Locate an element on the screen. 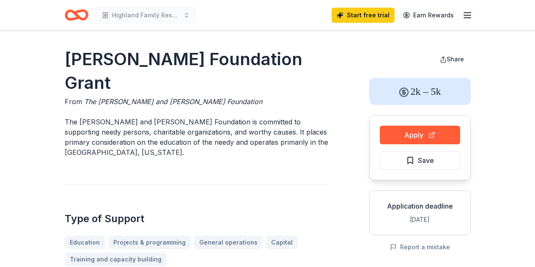 The height and width of the screenshot is (267, 535). a: Education is located at coordinates (85, 243).